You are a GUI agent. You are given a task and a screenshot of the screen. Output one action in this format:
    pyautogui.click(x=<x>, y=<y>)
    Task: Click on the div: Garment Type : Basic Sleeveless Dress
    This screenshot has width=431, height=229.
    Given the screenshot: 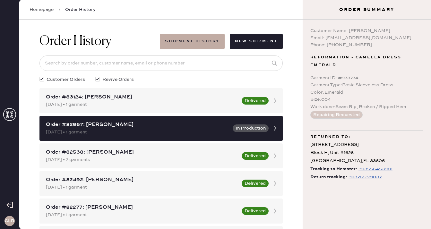 What is the action you would take?
    pyautogui.click(x=367, y=85)
    